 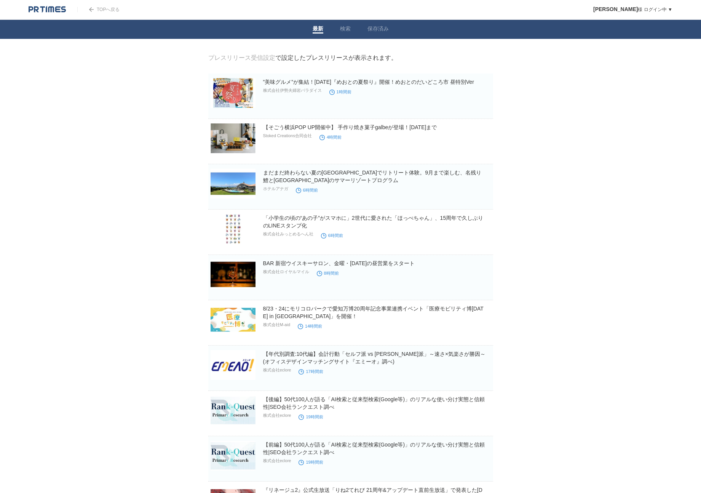 What do you see at coordinates (233, 274) in the screenshot?
I see `img: BAR 新宿ウイスキーサロン、金曜・土曜日の昼営業をスタート` at bounding box center [233, 274].